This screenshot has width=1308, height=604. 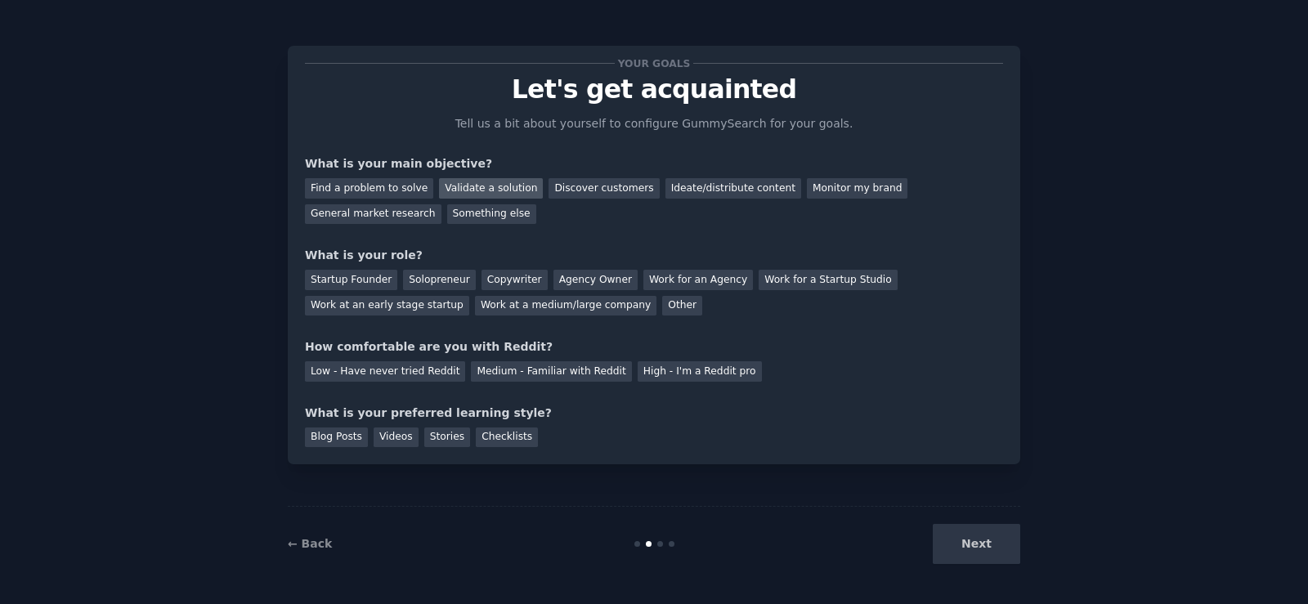 I want to click on div: Solopreneur, so click(x=439, y=280).